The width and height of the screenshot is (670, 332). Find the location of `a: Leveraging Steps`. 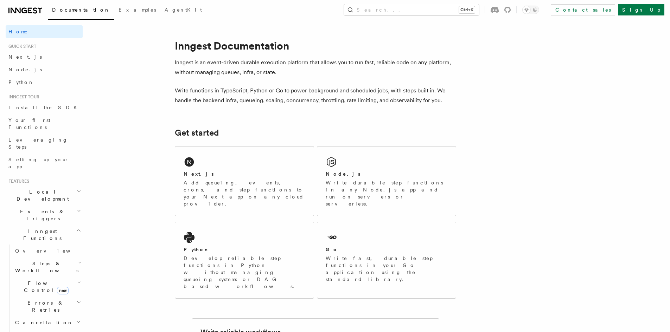

a: Leveraging Steps is located at coordinates (44, 143).